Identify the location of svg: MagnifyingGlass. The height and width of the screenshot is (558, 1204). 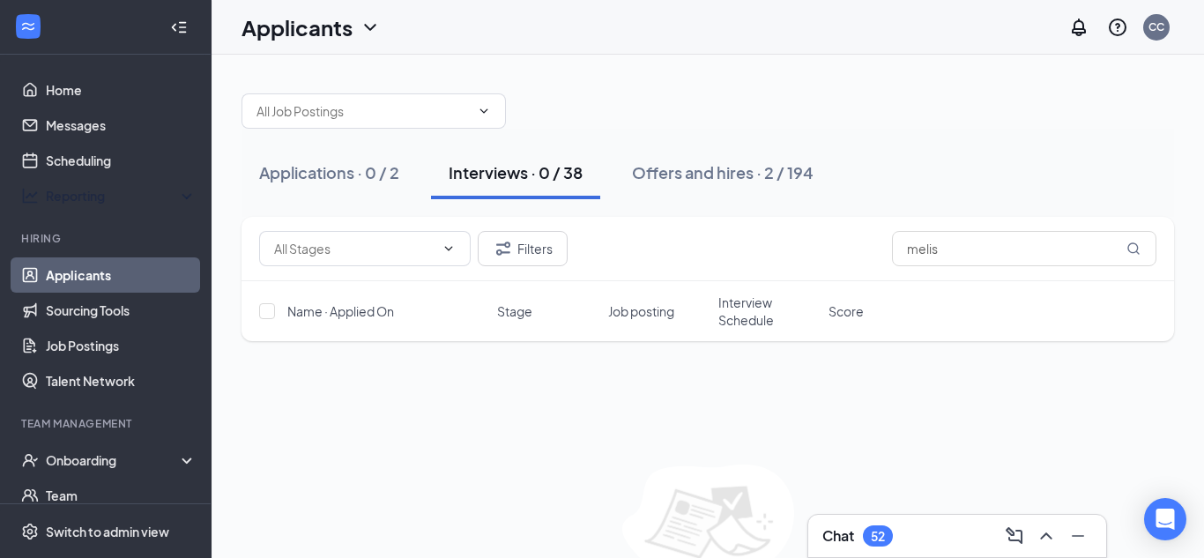
(1133, 248).